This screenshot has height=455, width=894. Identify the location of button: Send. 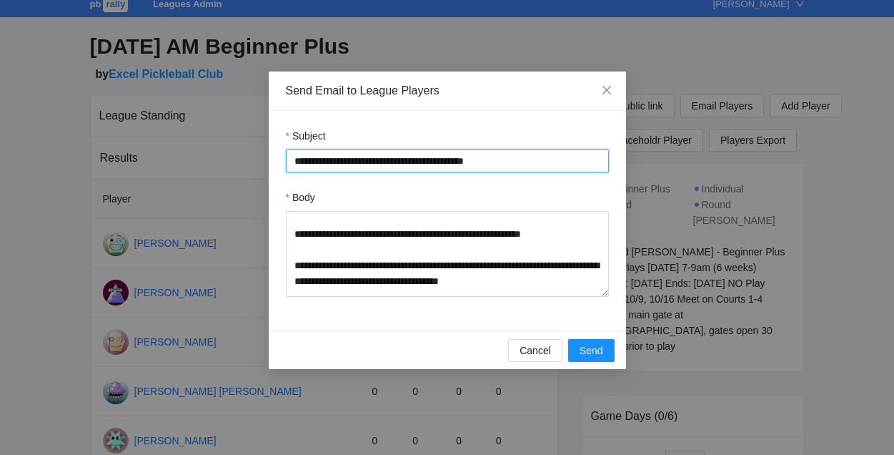
(591, 350).